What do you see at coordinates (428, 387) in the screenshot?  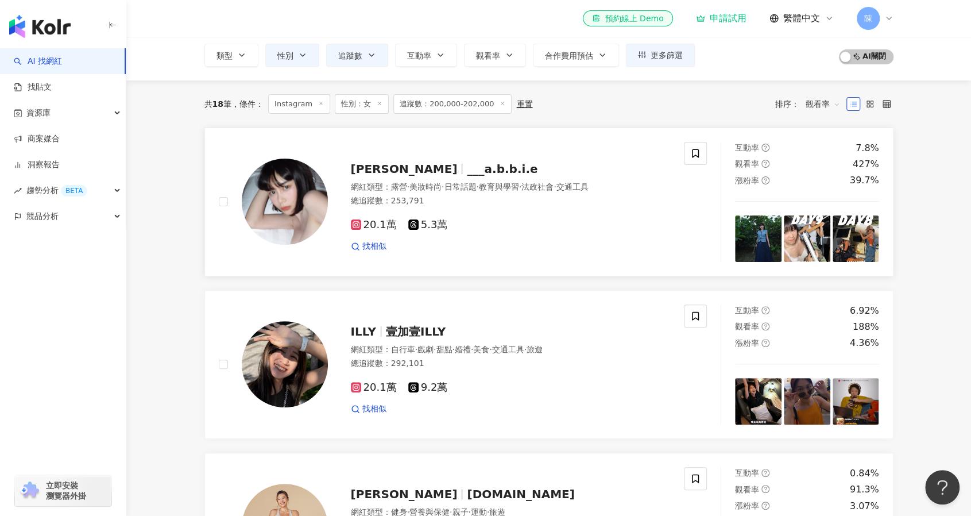 I see `span: 9.2萬` at bounding box center [428, 387].